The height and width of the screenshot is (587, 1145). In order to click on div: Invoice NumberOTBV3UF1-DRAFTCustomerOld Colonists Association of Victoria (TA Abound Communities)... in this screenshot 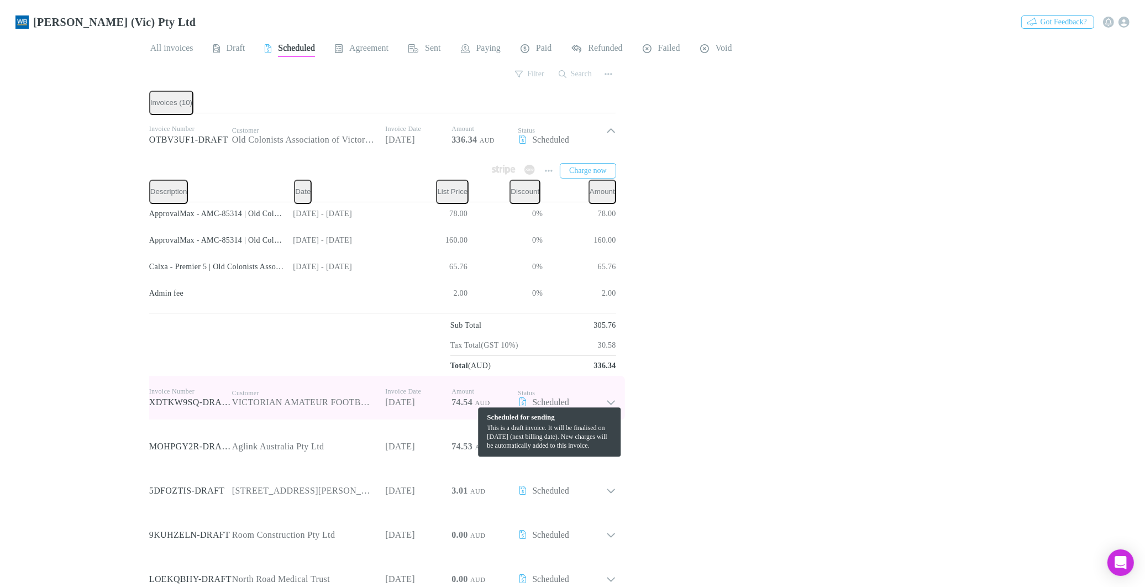, I will do `click(382, 135)`.